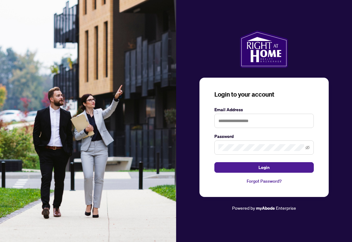  What do you see at coordinates (264, 110) in the screenshot?
I see `label: Email Address` at bounding box center [264, 110].